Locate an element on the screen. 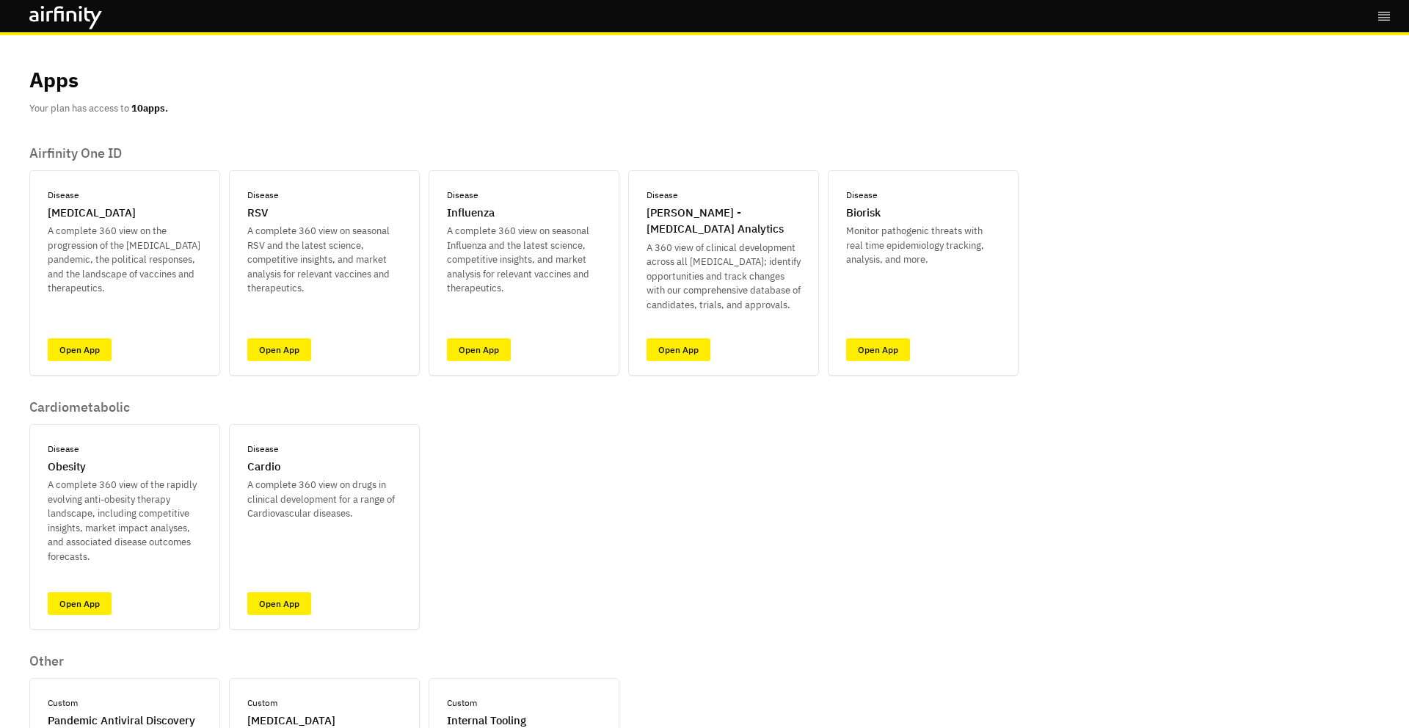 The image size is (1409, 728). p: Biorisk is located at coordinates (863, 213).